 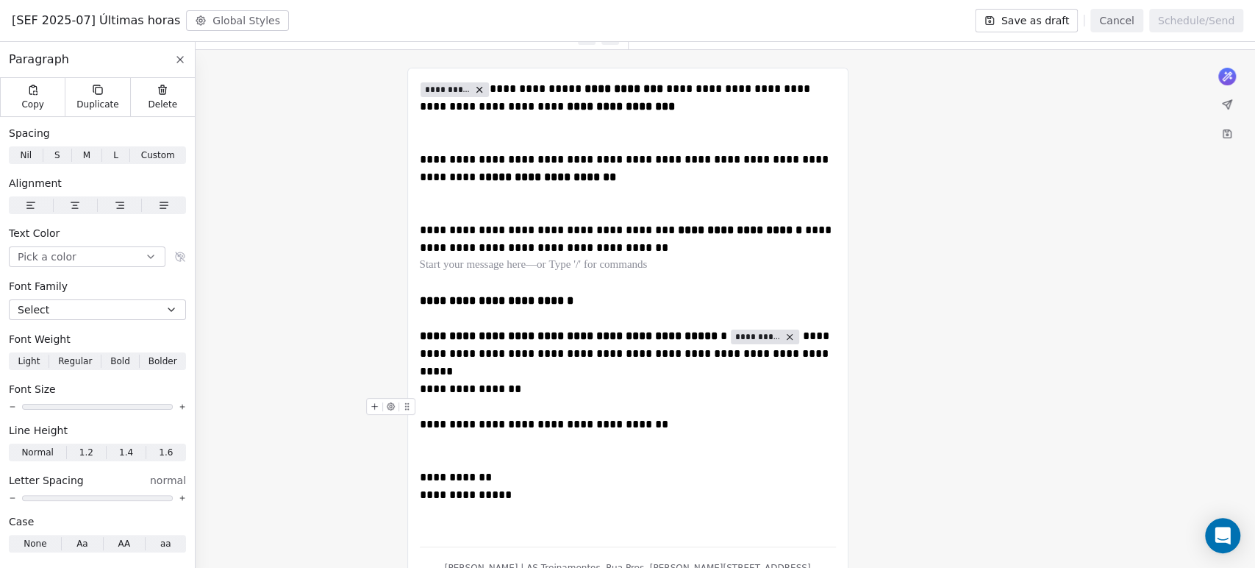 I want to click on span: L, so click(x=115, y=155).